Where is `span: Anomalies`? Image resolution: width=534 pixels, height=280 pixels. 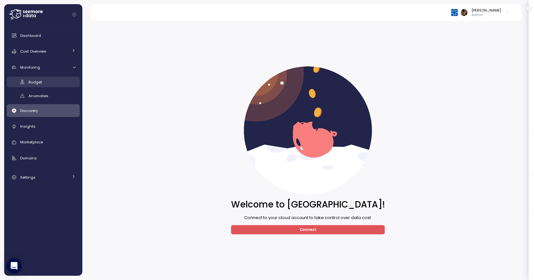 span: Anomalies is located at coordinates (38, 96).